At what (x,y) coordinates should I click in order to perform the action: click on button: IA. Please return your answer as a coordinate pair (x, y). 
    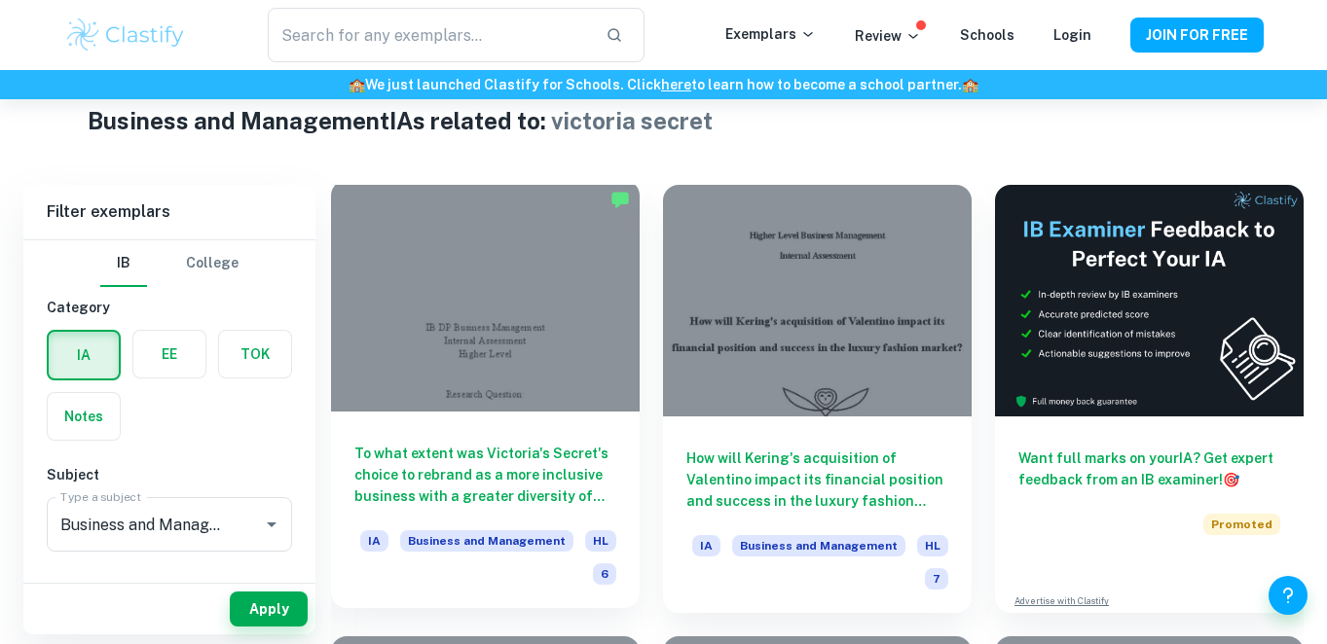
    Looking at the image, I should click on (84, 355).